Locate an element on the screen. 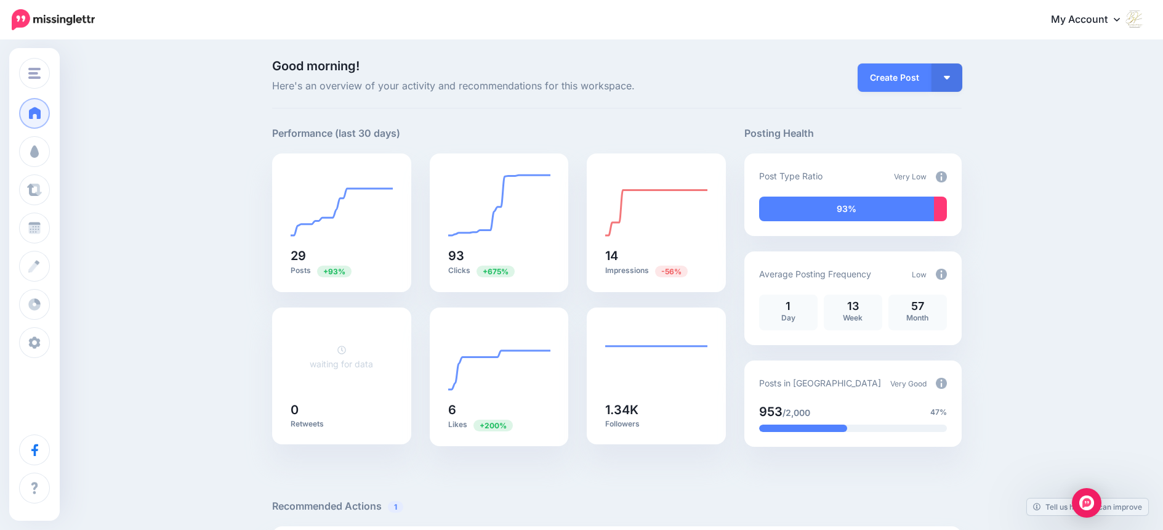 Image resolution: width=1163 pixels, height=530 pixels. span: Very Low is located at coordinates (910, 176).